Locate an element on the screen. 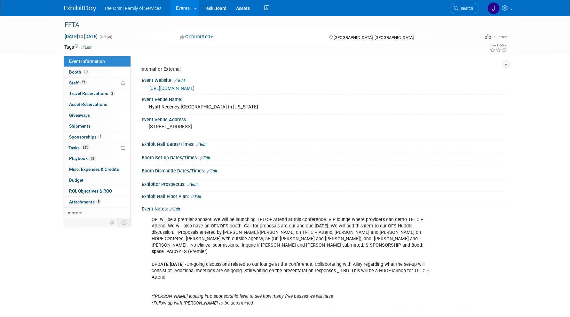 This screenshot has height=317, width=570. span: Misc. Expenses & Credits is located at coordinates (94, 169).